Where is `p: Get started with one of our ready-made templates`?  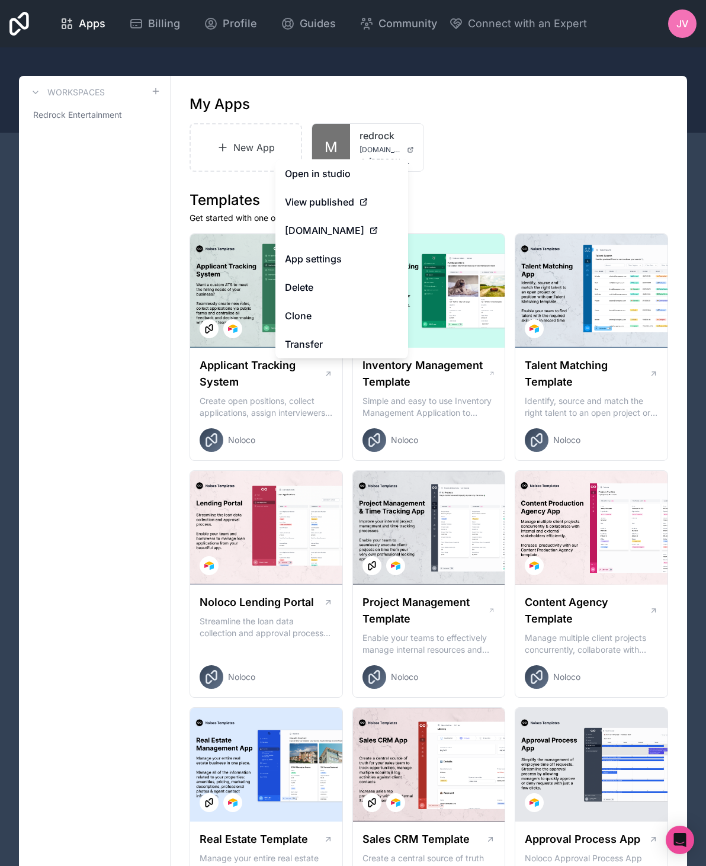 p: Get started with one of our ready-made templates is located at coordinates (429, 218).